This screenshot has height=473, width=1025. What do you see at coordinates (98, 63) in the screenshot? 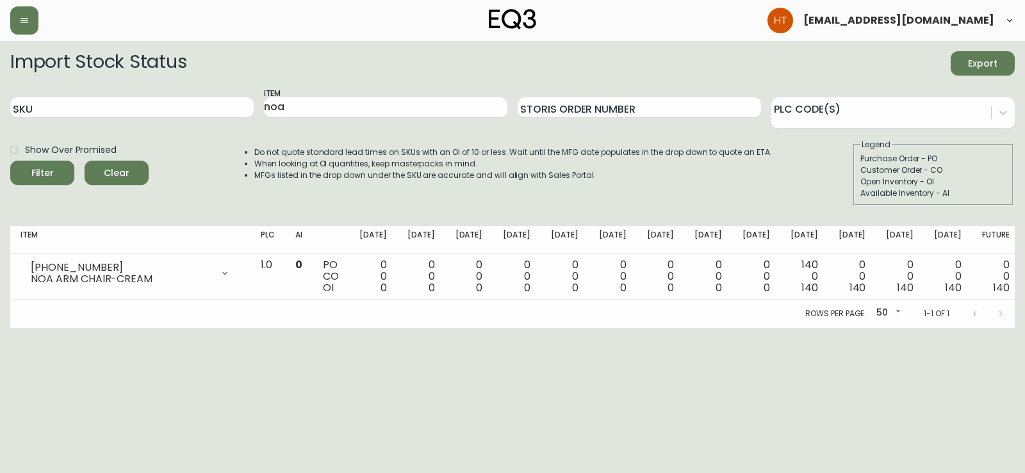
I see `h2: Import Stock Status` at bounding box center [98, 63].